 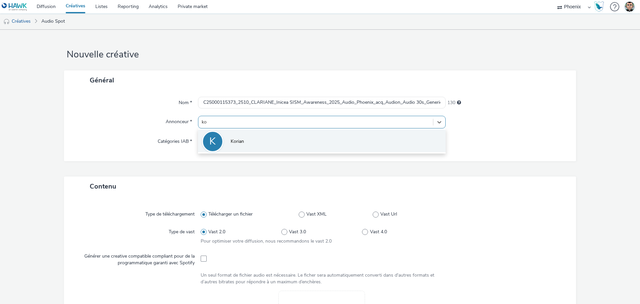 I want to click on span: Contenu, so click(x=103, y=186).